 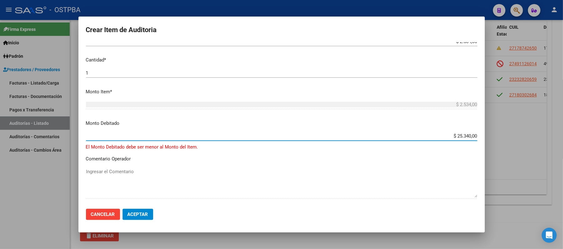 I want to click on button: Cancelar, so click(x=103, y=215).